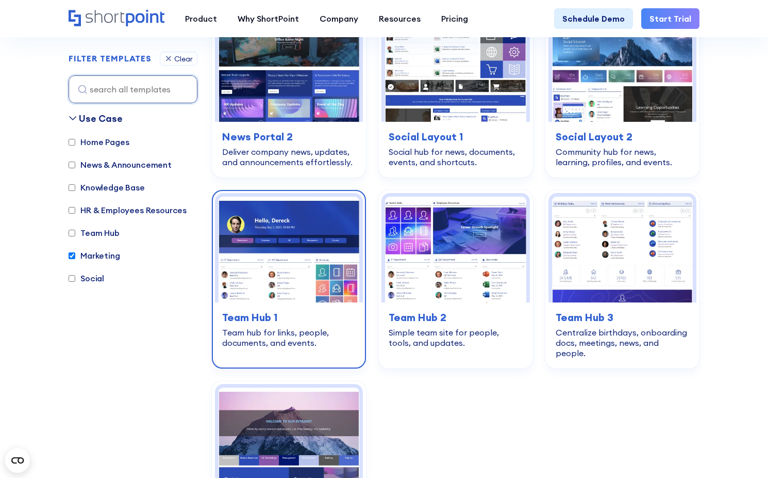 This screenshot has width=768, height=478. I want to click on div: Clear, so click(184, 59).